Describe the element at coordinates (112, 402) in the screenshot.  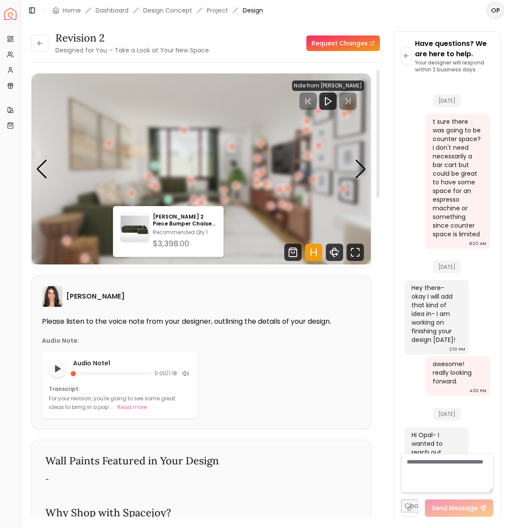
I see `p: For your revision, you're going to see some great ideas to bring in a pop ...` at that location.